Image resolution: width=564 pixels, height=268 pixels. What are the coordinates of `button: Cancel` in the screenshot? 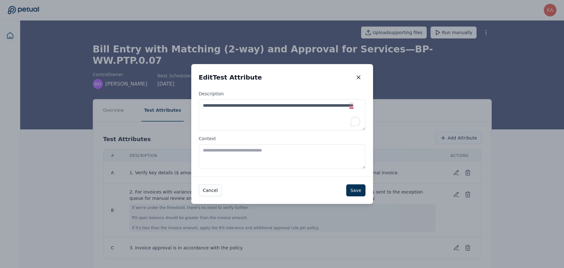 It's located at (210, 190).